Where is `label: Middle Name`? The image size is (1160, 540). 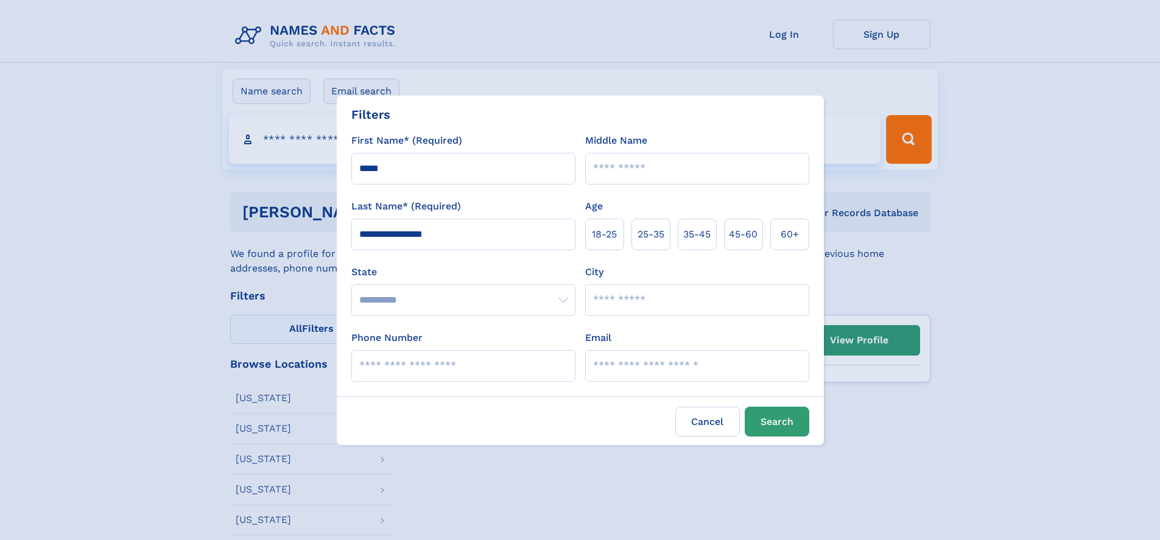 label: Middle Name is located at coordinates (616, 141).